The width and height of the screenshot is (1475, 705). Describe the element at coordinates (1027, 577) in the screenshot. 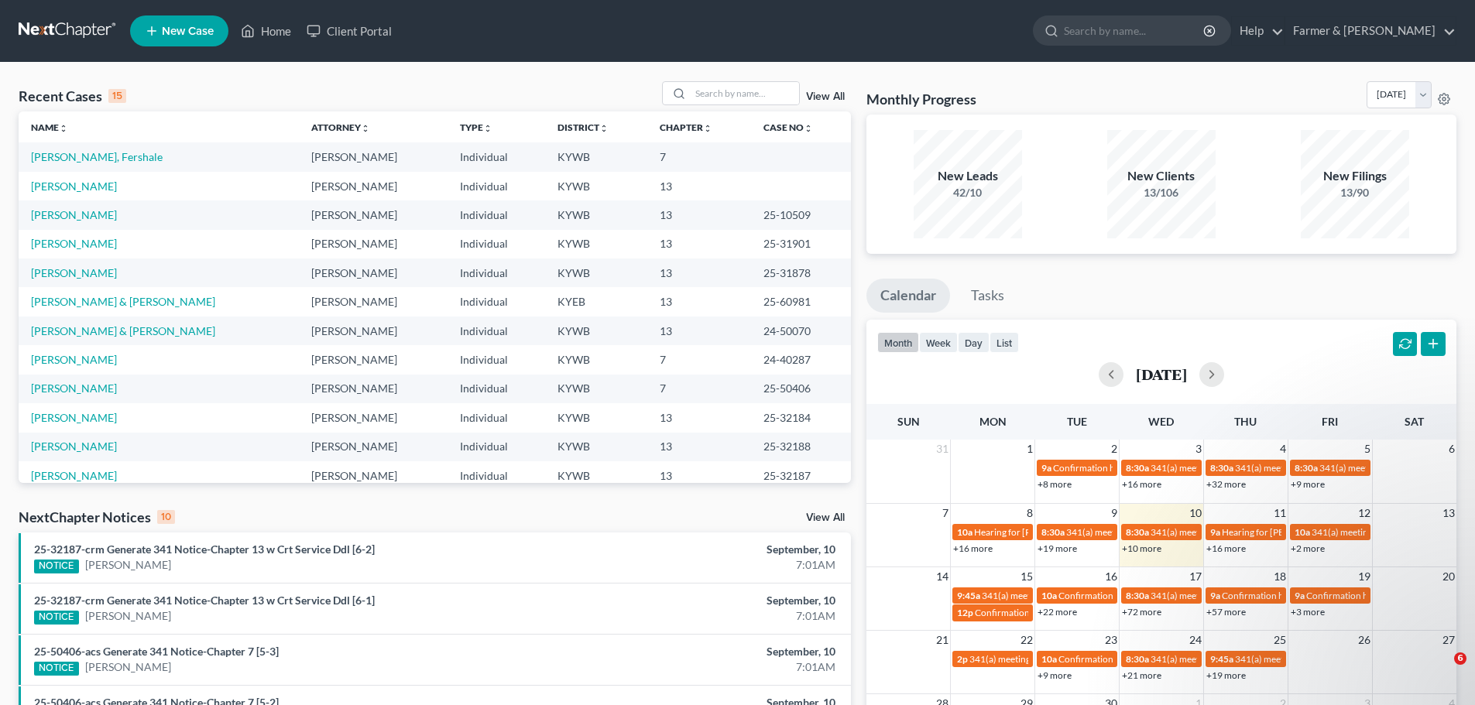

I see `span: 15` at that location.